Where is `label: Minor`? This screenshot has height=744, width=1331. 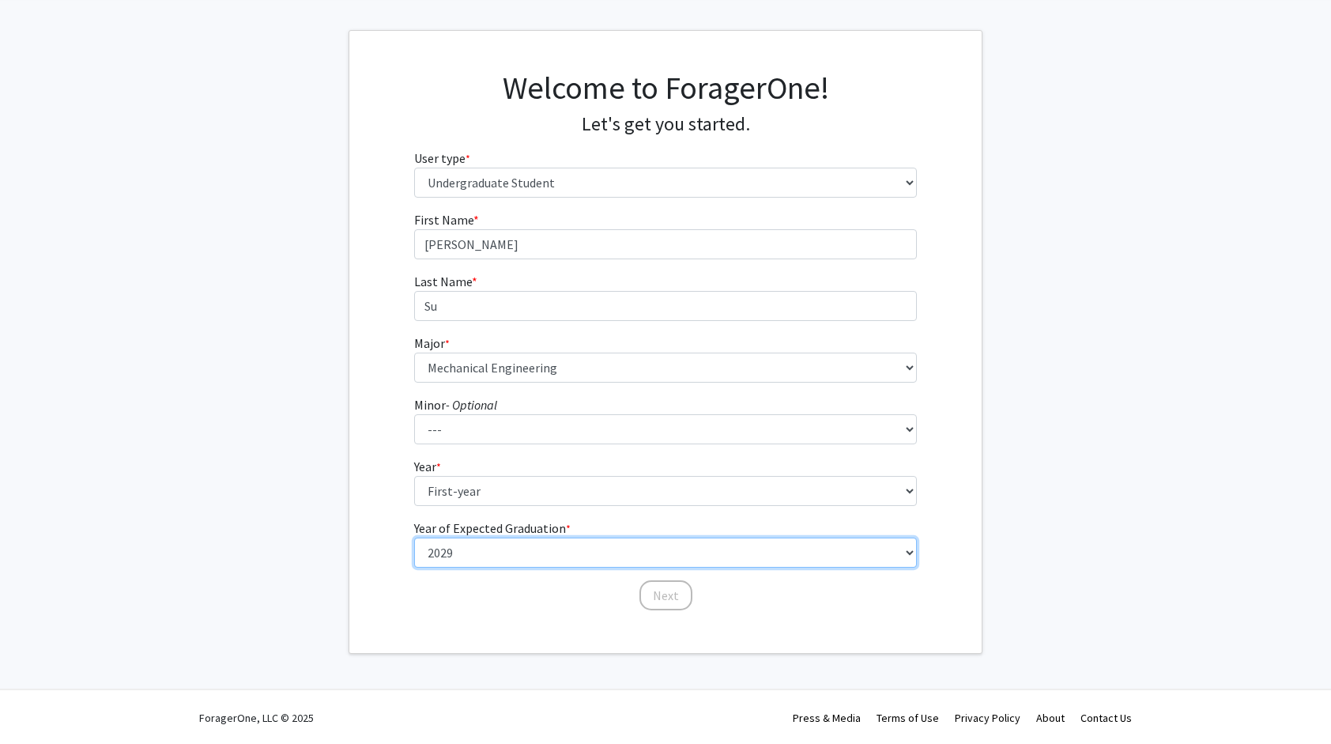
label: Minor is located at coordinates (455, 405).